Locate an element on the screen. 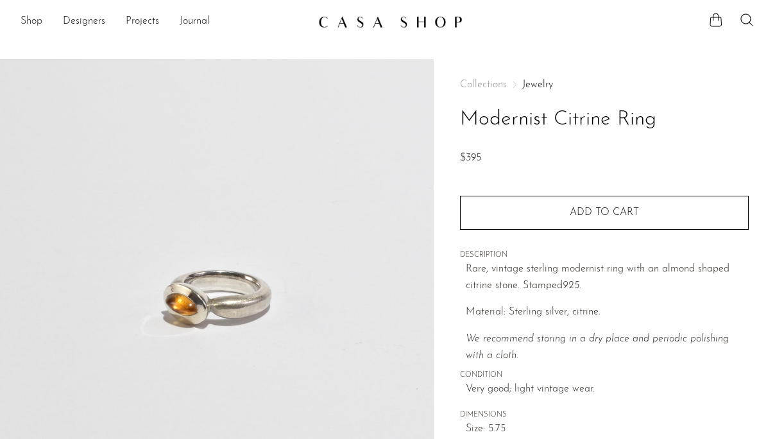  a: Shop is located at coordinates (31, 22).